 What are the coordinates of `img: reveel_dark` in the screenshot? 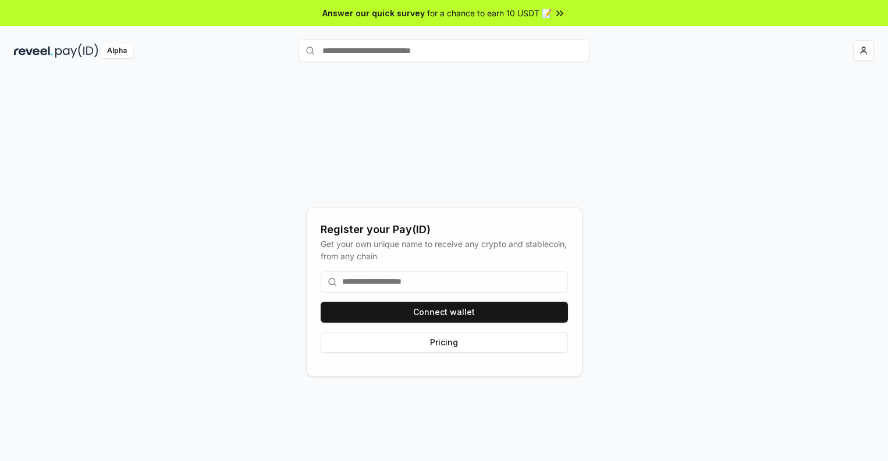 It's located at (33, 51).